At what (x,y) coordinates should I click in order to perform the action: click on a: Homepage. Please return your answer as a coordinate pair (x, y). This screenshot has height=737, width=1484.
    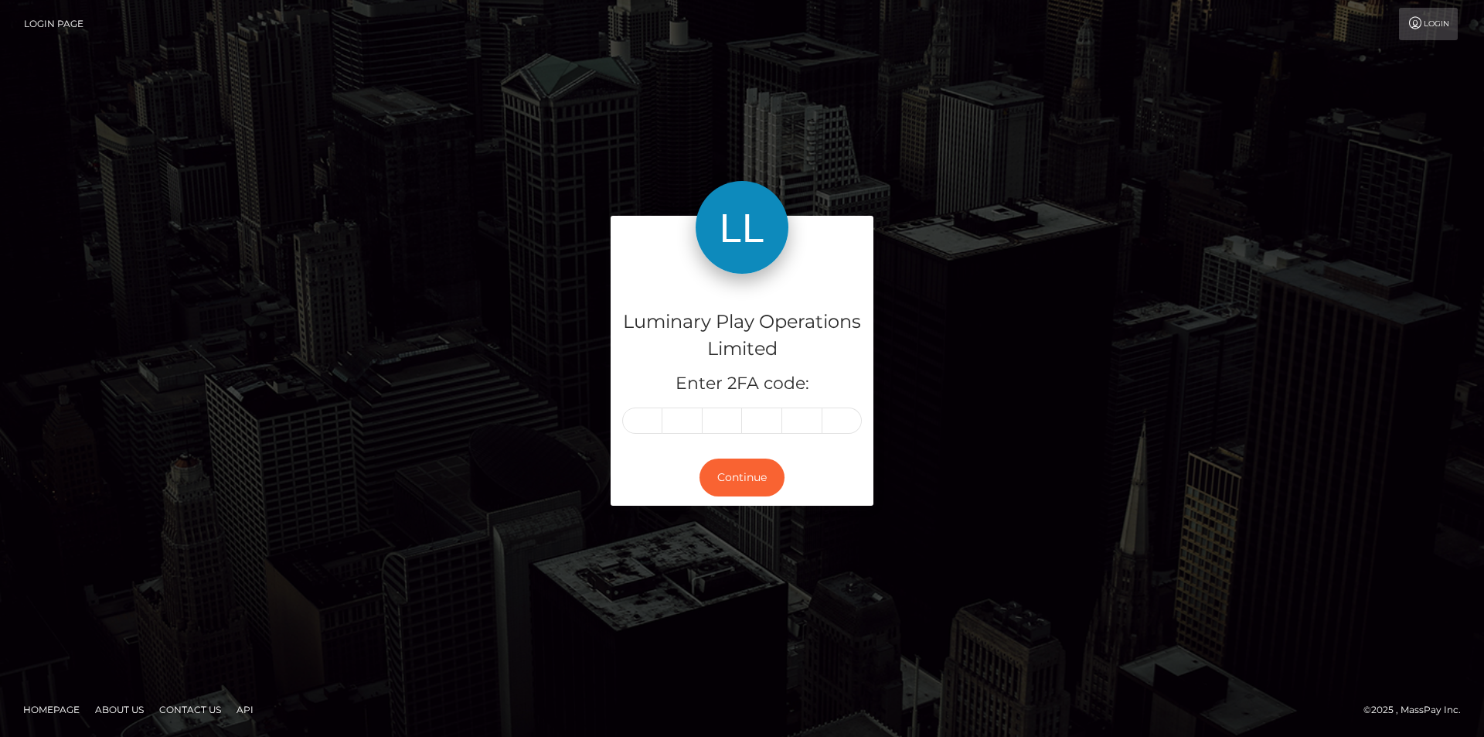
    Looking at the image, I should click on (51, 709).